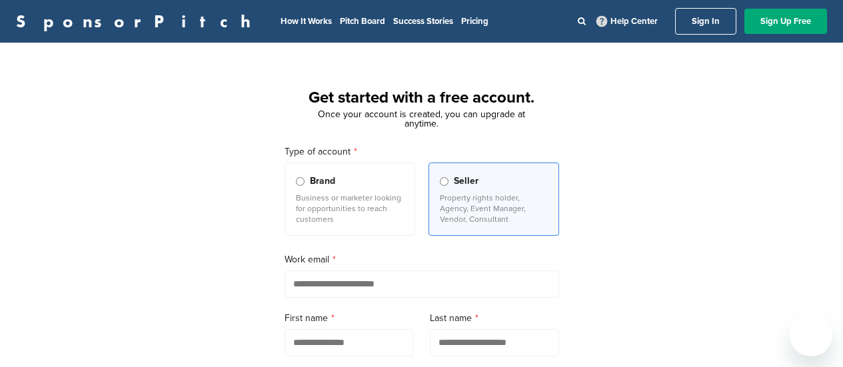 The height and width of the screenshot is (367, 843). I want to click on span: Seller, so click(466, 181).